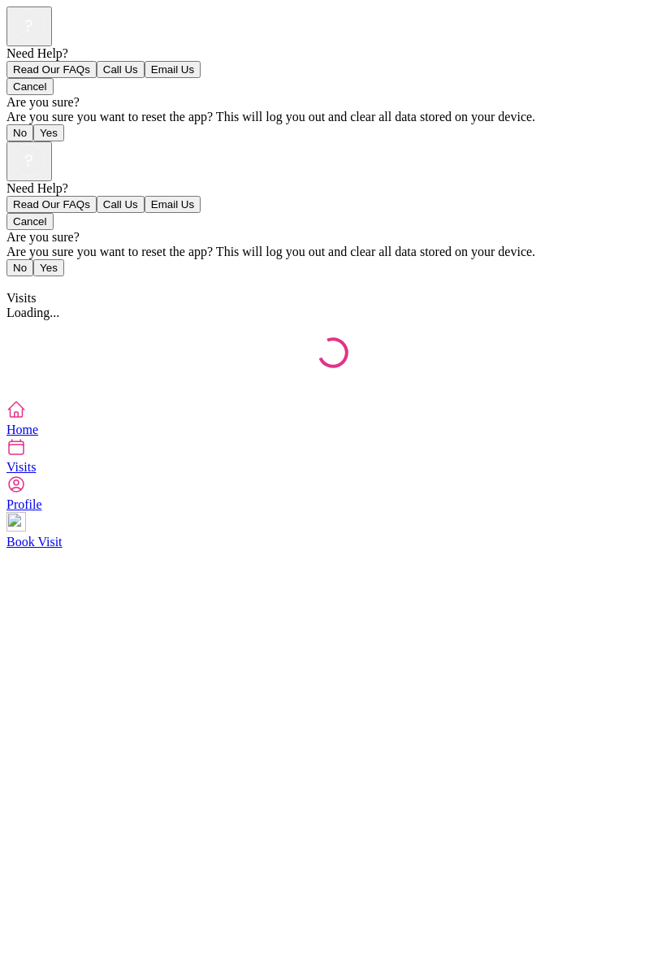  I want to click on span: Home, so click(22, 429).